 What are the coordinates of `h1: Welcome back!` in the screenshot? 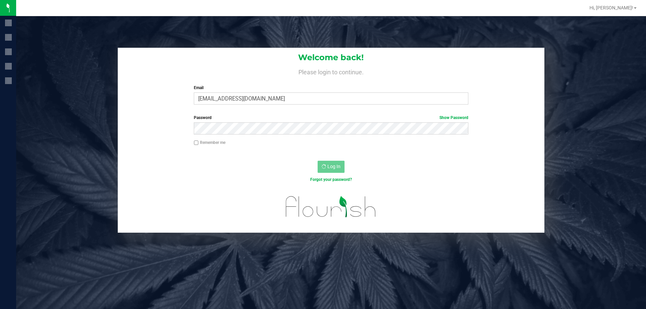 It's located at (331, 58).